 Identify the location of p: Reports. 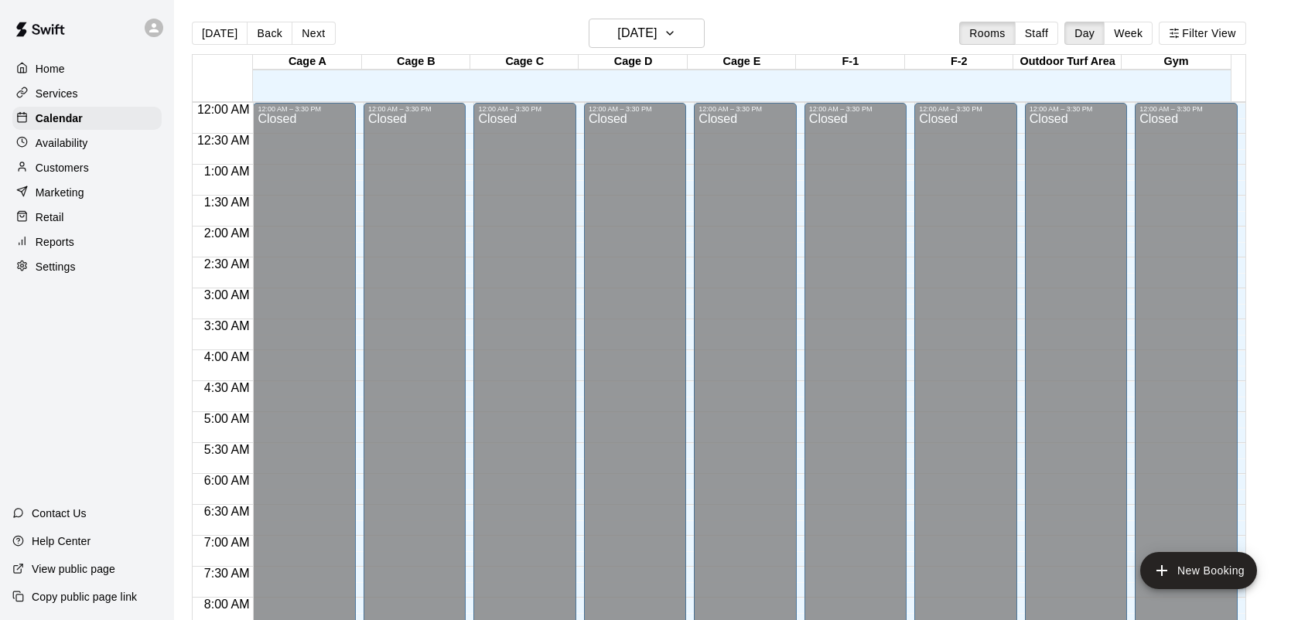
(55, 242).